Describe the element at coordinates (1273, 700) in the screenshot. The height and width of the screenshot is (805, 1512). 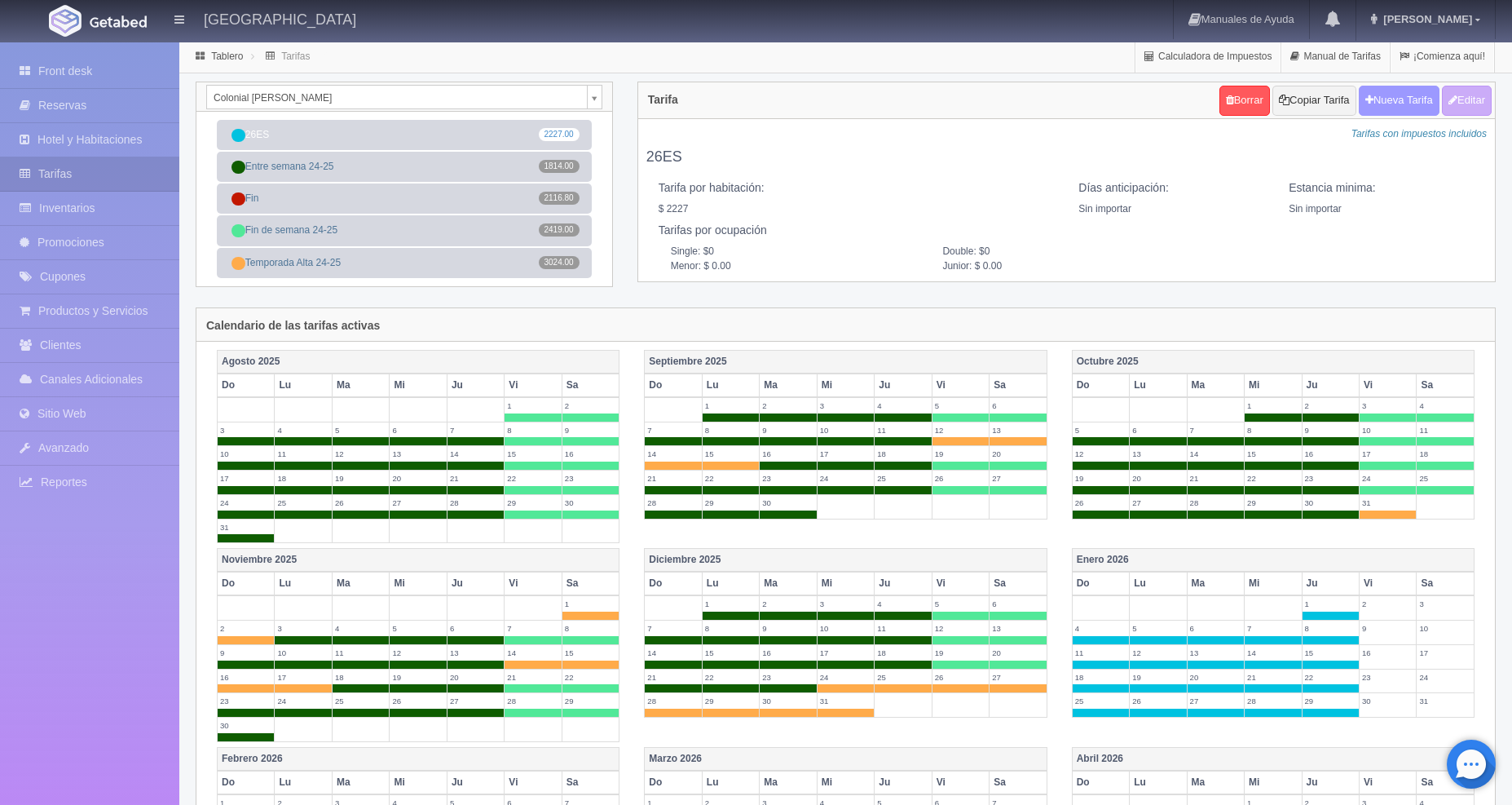
I see `label: 28` at that location.